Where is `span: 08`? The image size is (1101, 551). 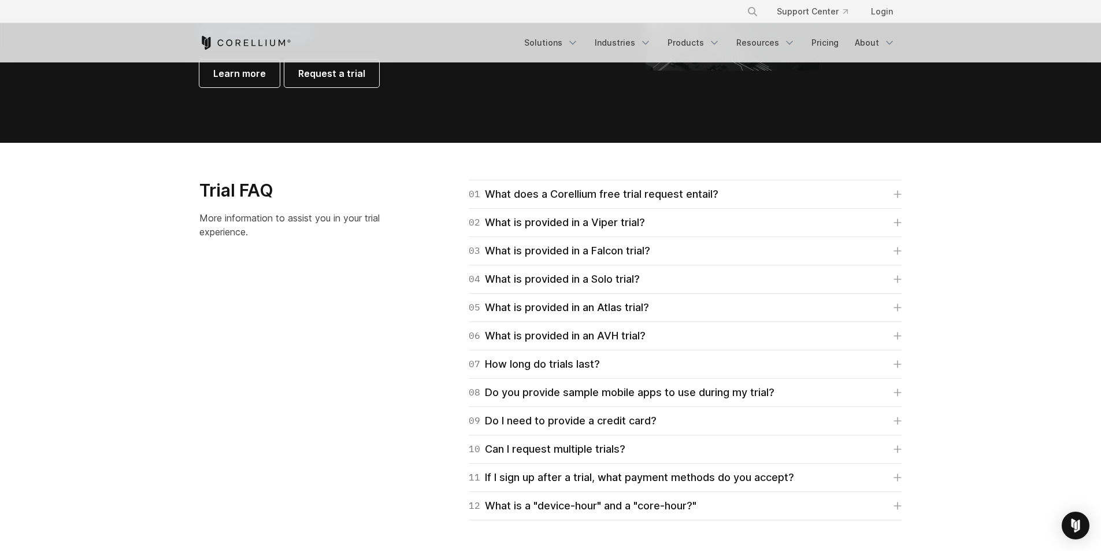
span: 08 is located at coordinates (475, 392).